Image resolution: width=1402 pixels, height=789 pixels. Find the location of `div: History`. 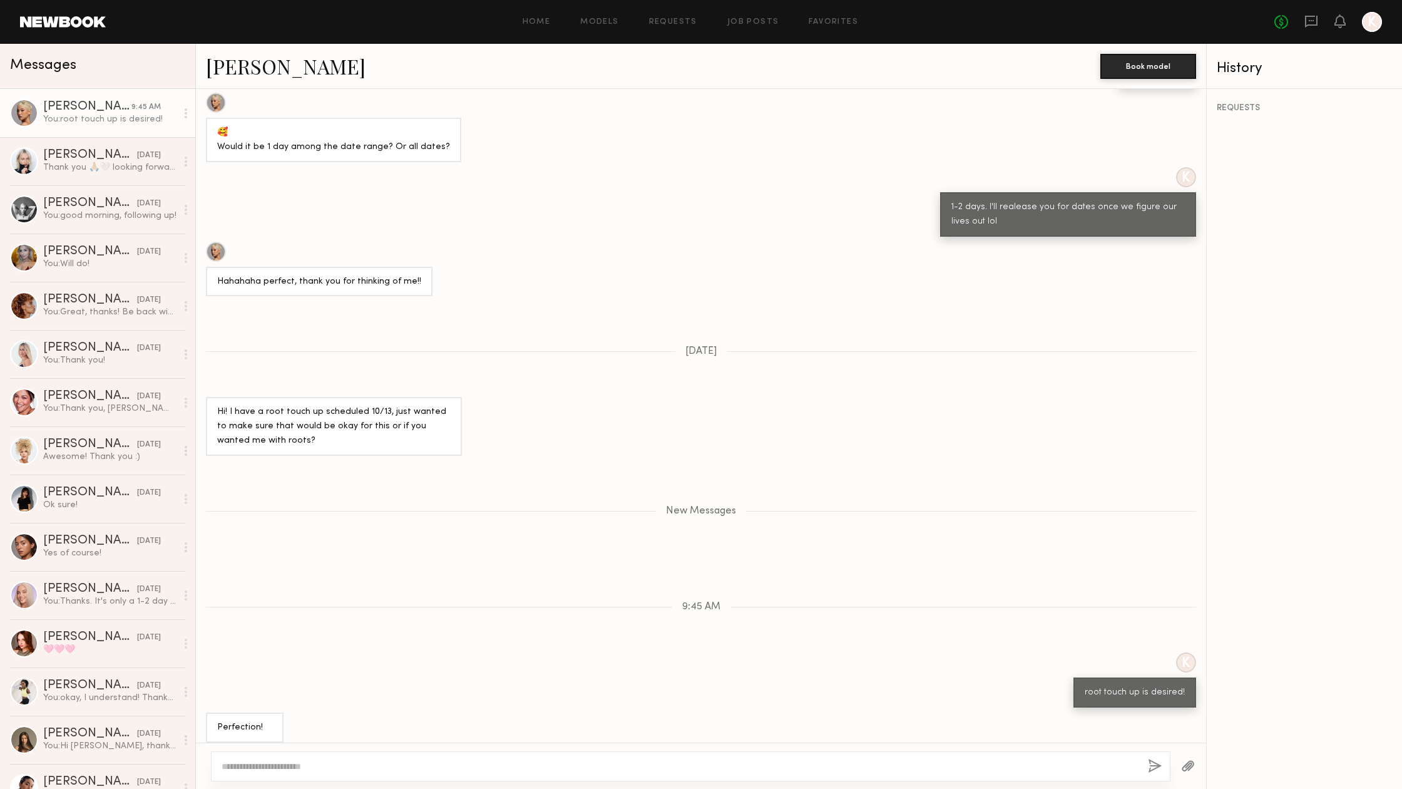

div: History is located at coordinates (1304, 68).